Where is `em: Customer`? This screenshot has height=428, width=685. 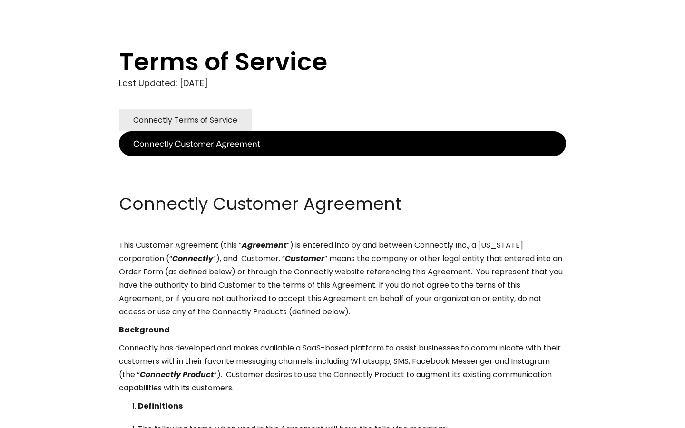
em: Customer is located at coordinates (304, 258).